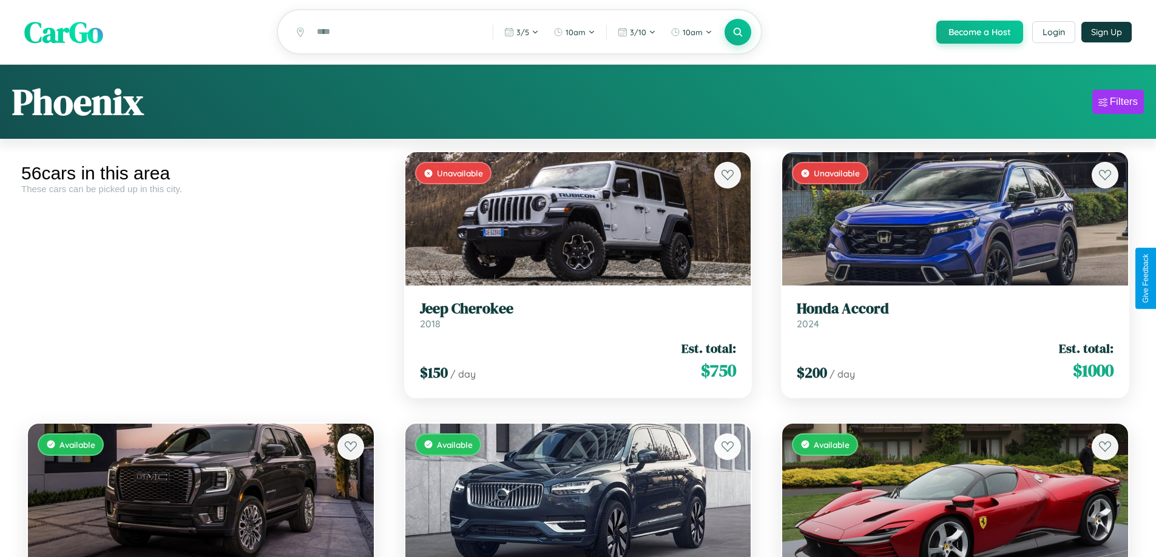 This screenshot has width=1156, height=557. What do you see at coordinates (434, 372) in the screenshot?
I see `span: $ 150` at bounding box center [434, 372].